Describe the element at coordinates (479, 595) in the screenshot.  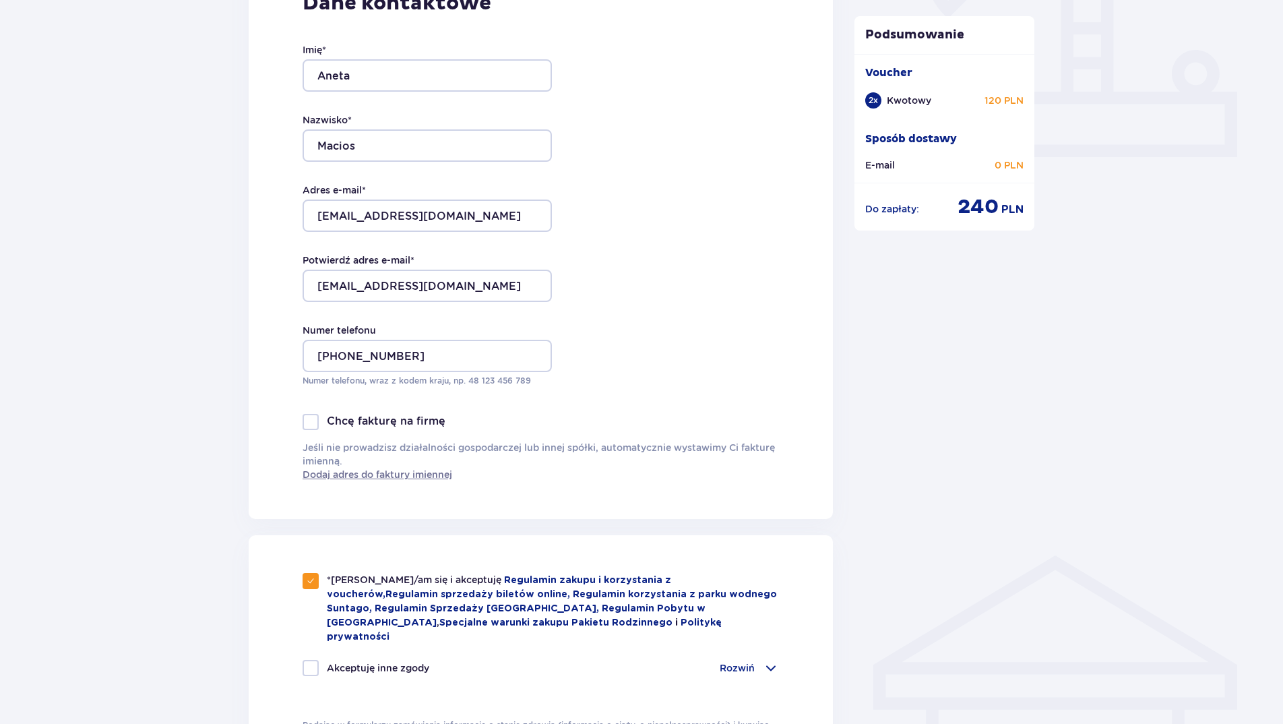
I see `a: Regulamin sprzedaży biletów online,` at that location.